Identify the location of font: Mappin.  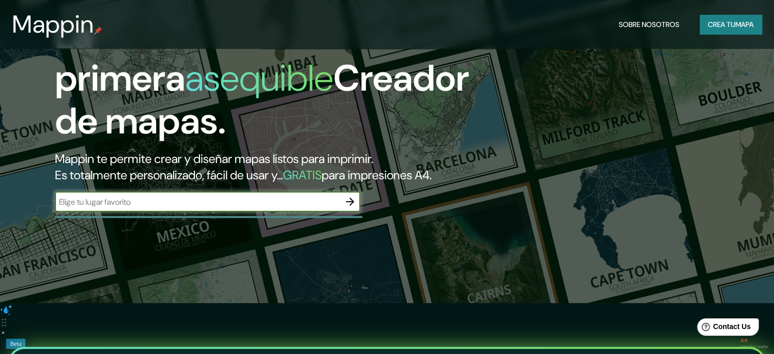
(53, 24).